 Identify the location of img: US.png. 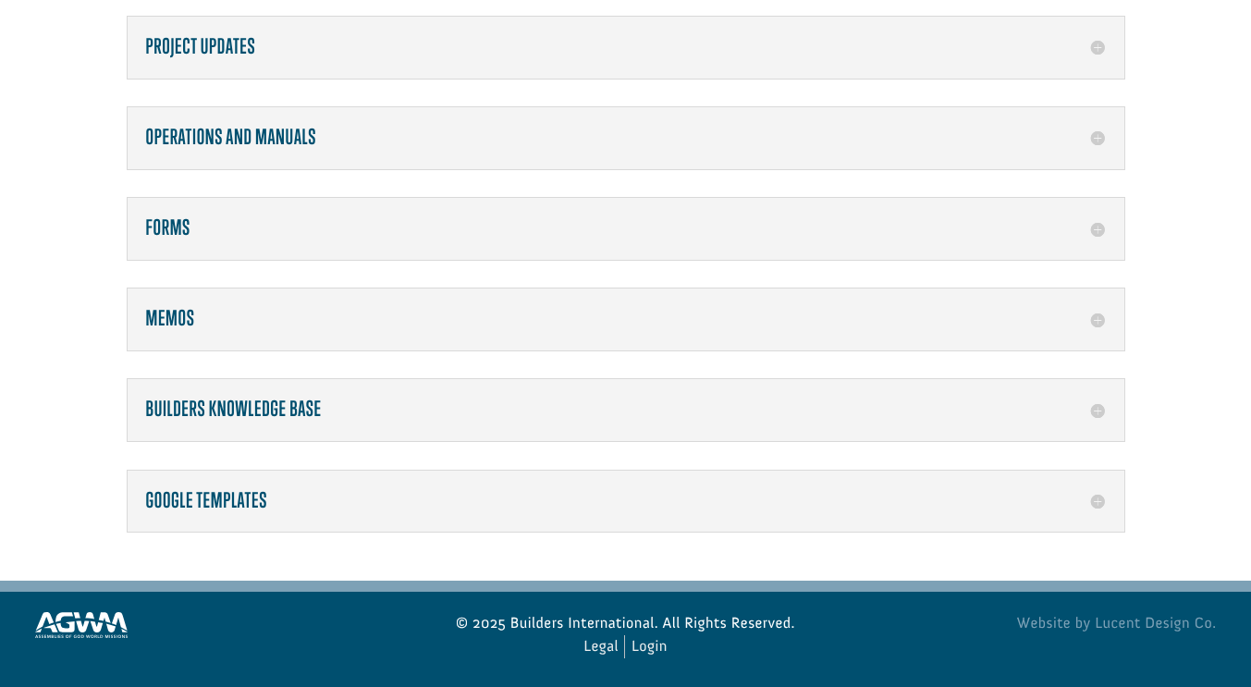
(40, 80).